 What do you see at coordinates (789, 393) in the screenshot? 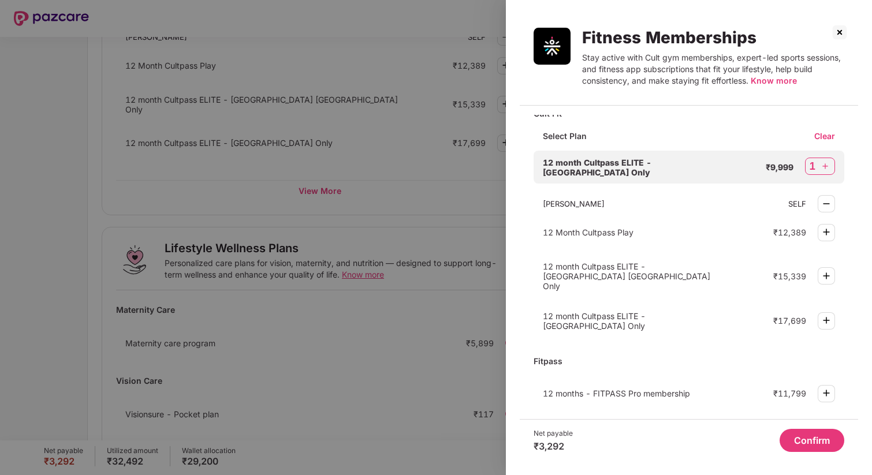
I see `div: ₹11,799` at bounding box center [789, 393].